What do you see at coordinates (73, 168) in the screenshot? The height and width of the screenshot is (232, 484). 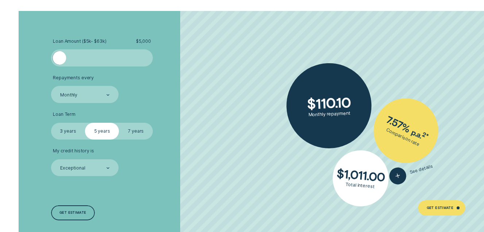 I see `div: Exceptional` at bounding box center [73, 168].